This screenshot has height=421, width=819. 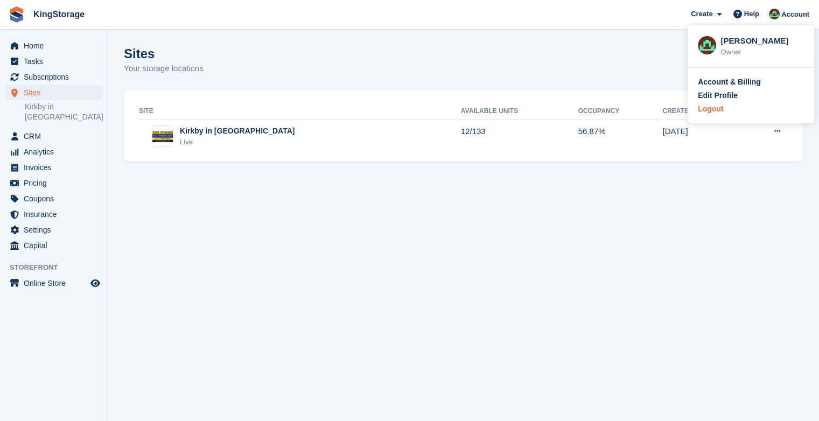 What do you see at coordinates (620, 111) in the screenshot?
I see `th: Occupancy` at bounding box center [620, 111].